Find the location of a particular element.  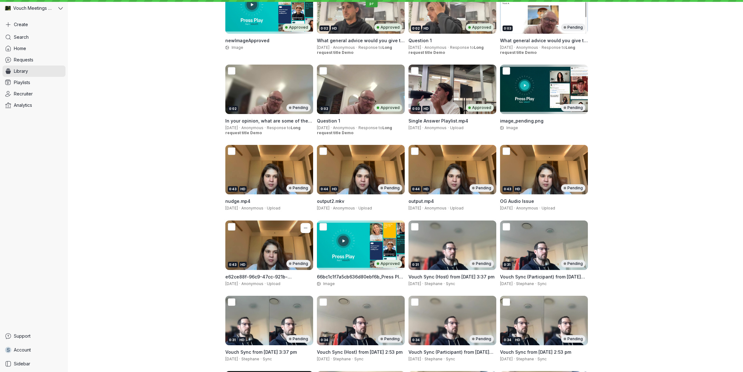

span: Home is located at coordinates (20, 48).